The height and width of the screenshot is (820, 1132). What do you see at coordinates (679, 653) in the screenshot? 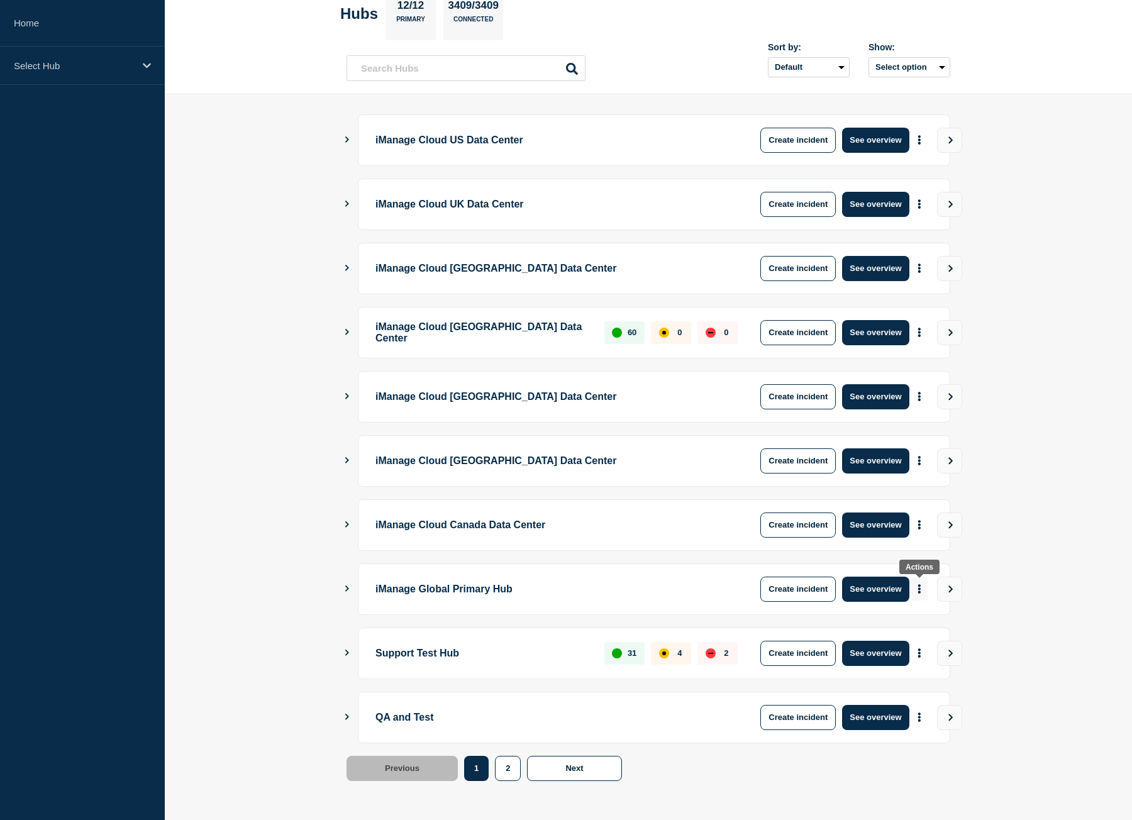
I see `p: 4` at bounding box center [679, 653].